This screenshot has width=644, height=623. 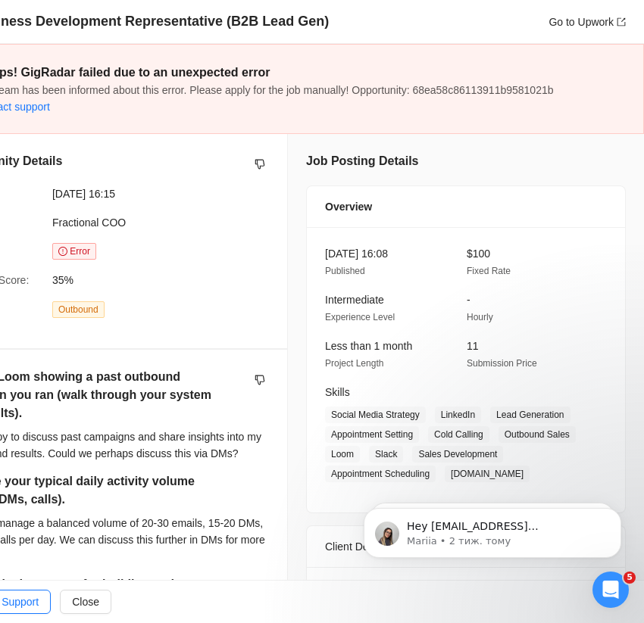 I want to click on span: Slack, so click(x=385, y=454).